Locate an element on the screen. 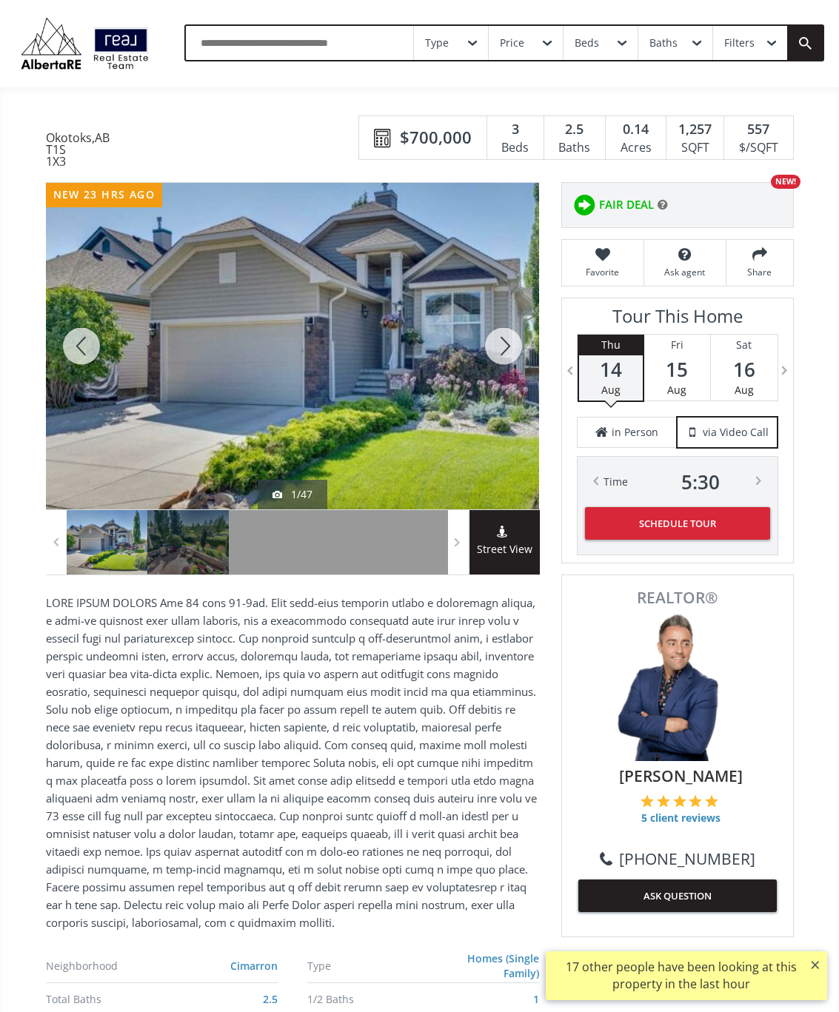 The width and height of the screenshot is (839, 1012). button: ASK QUESTION is located at coordinates (677, 896).